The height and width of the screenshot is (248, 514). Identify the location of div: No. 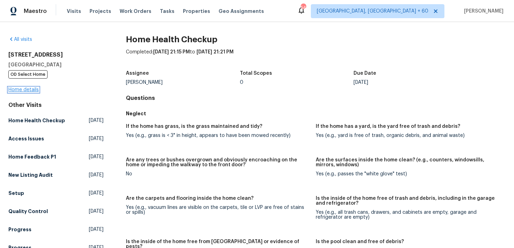
(218, 174).